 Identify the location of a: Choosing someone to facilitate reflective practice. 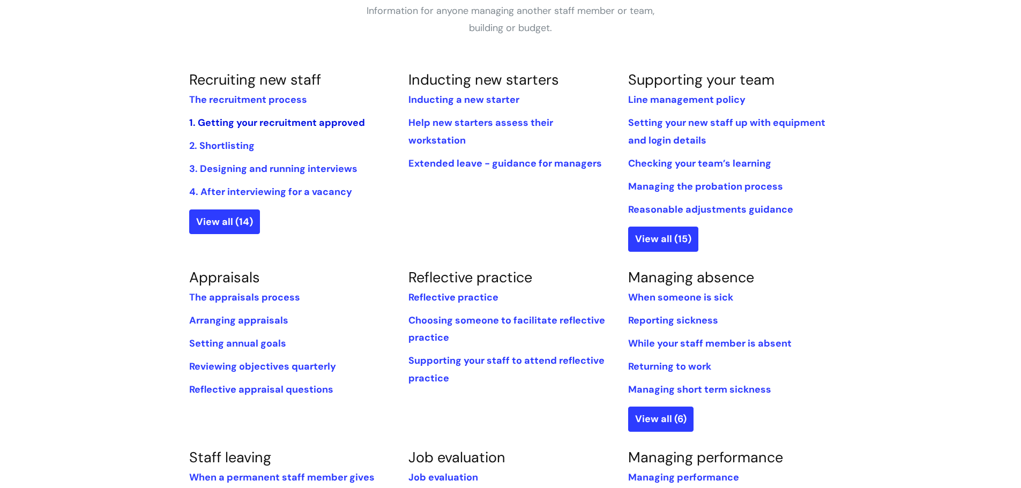
(507, 329).